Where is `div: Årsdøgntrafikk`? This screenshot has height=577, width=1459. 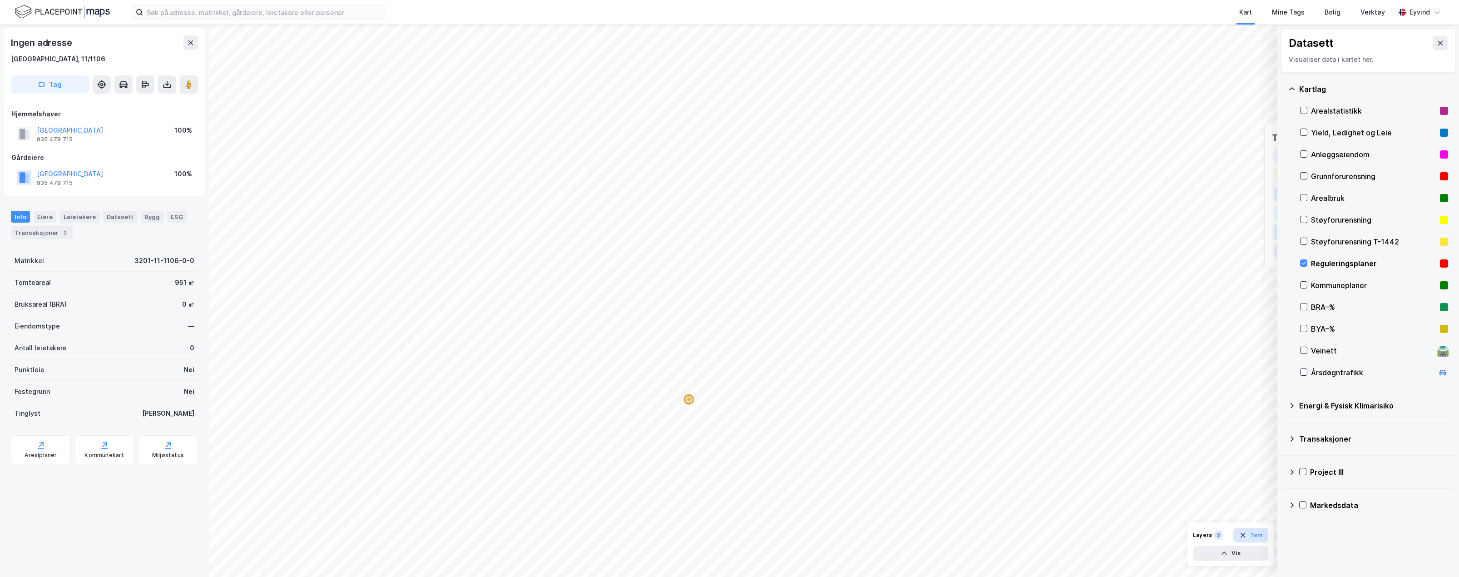 div: Årsdøgntrafikk is located at coordinates (1372, 372).